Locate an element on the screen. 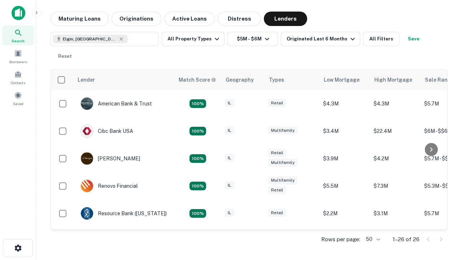 The height and width of the screenshot is (260, 462). td: $2.2M is located at coordinates (345, 213).